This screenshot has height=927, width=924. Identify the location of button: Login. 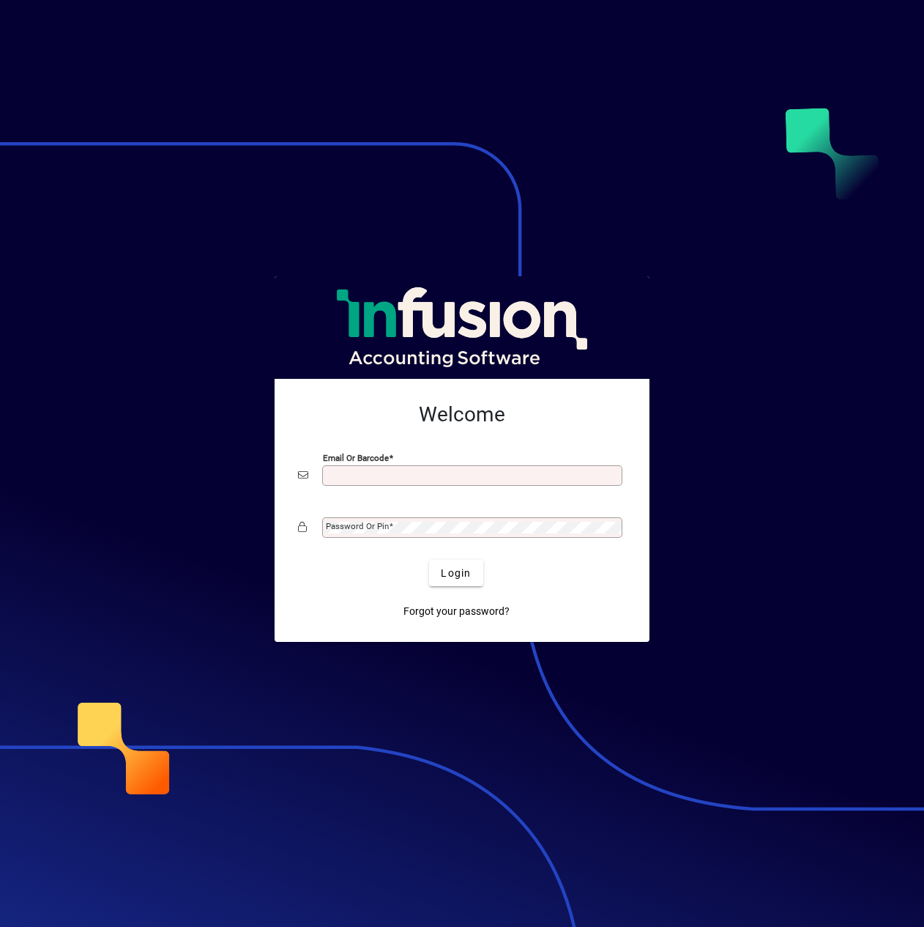
(456, 573).